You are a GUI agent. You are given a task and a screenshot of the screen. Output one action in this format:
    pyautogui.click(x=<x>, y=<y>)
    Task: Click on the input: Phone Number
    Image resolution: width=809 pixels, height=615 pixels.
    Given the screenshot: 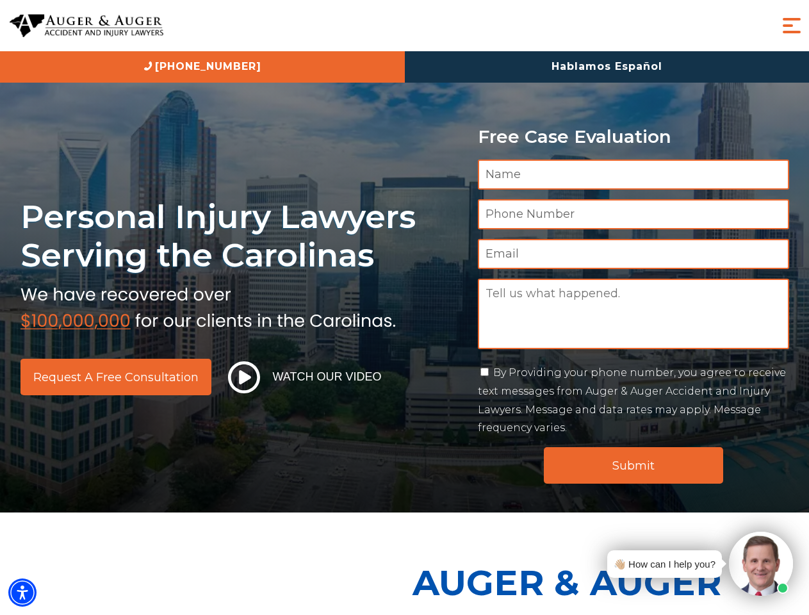 What is the action you would take?
    pyautogui.click(x=634, y=214)
    